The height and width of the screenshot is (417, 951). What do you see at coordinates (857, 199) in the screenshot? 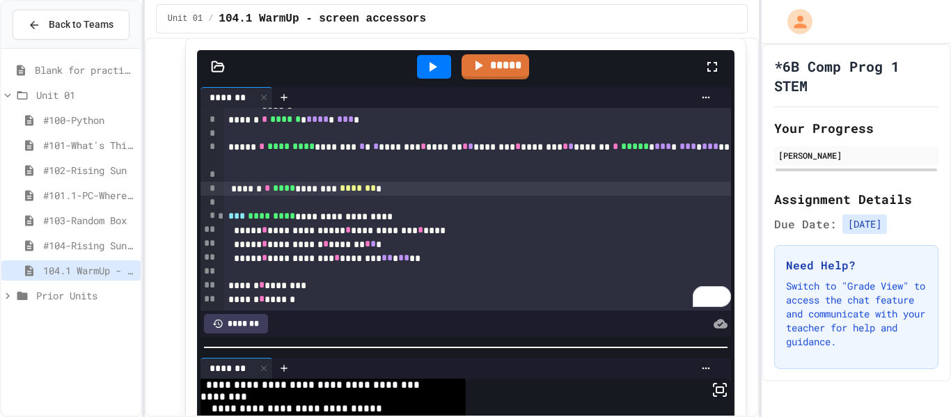
I see `h2: Assignment Details` at bounding box center [857, 199].